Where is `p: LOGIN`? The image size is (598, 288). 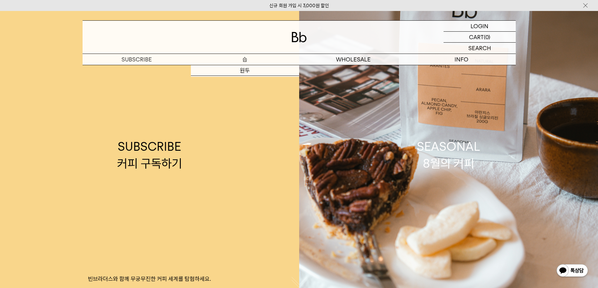
p: LOGIN is located at coordinates (479, 26).